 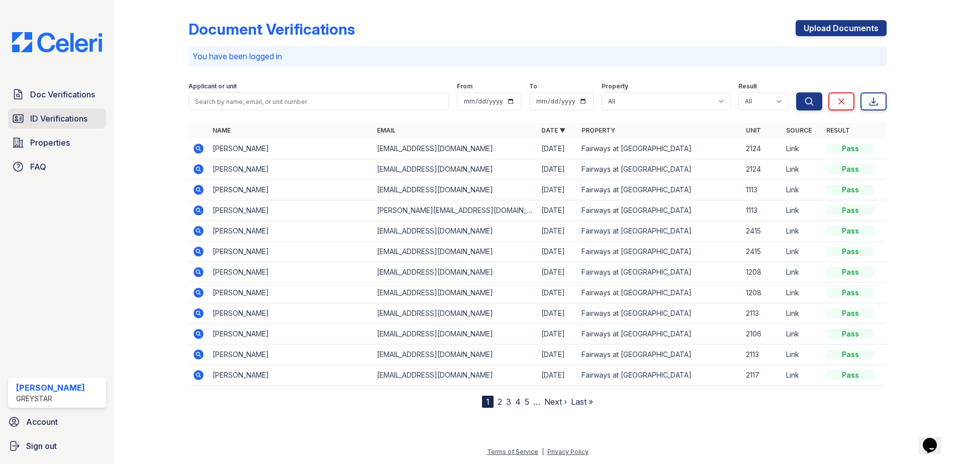 What do you see at coordinates (533, 86) in the screenshot?
I see `label: To` at bounding box center [533, 86].